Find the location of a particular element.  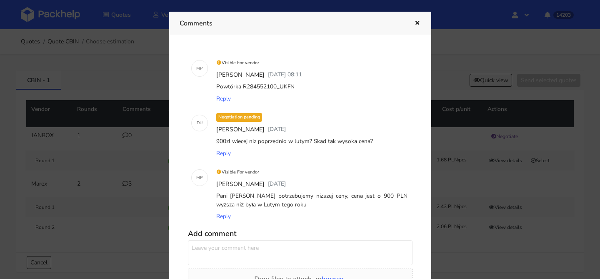

div: 900zl wiecej niz poprzednio w lutym? Skad tak wysoka cena? is located at coordinates (312, 141).